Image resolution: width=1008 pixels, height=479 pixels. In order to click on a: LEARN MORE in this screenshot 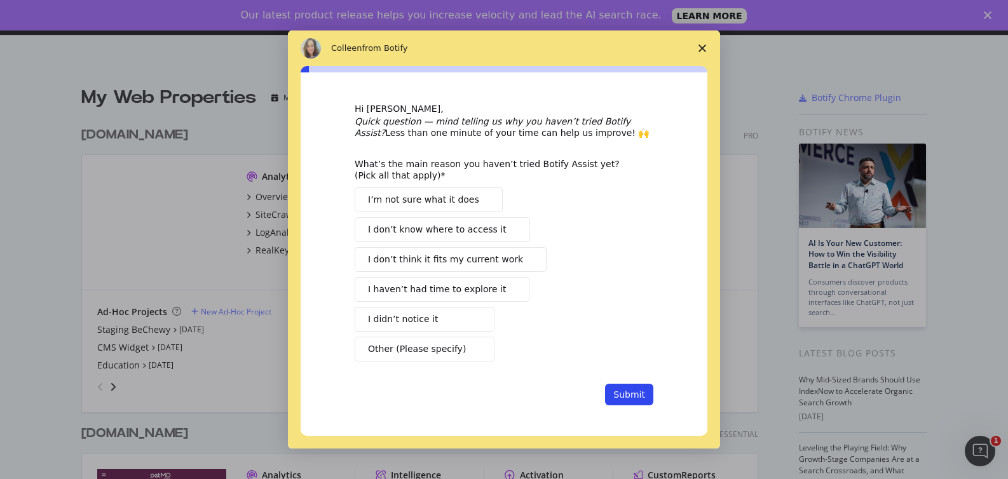, I will do `click(709, 16)`.